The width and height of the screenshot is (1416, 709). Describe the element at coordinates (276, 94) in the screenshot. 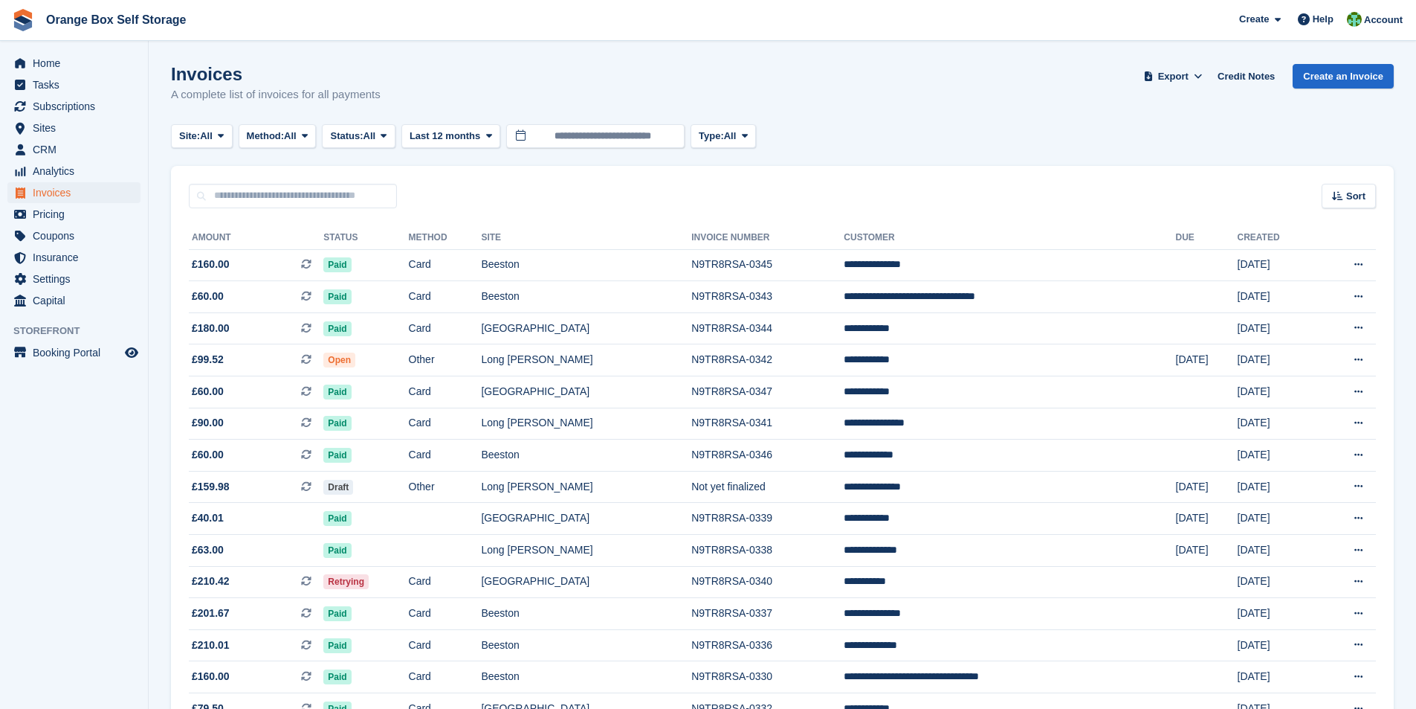

I see `p: A complete list of invoices for all payments` at that location.